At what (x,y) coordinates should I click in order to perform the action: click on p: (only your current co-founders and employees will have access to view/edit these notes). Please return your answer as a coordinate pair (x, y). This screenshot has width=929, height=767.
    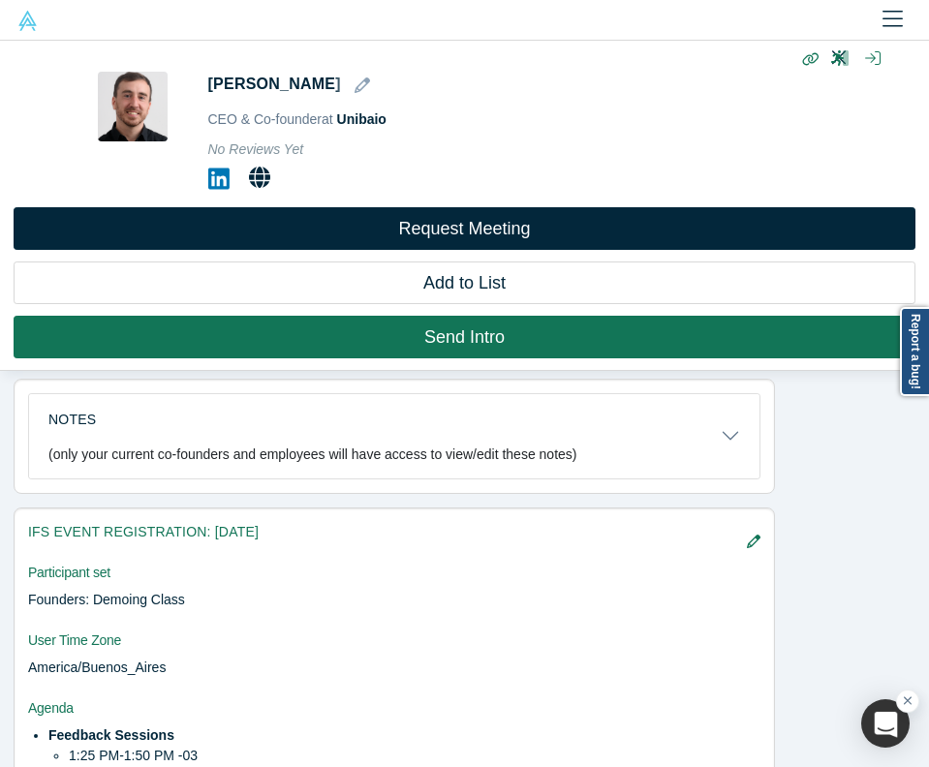
    Looking at the image, I should click on (313, 454).